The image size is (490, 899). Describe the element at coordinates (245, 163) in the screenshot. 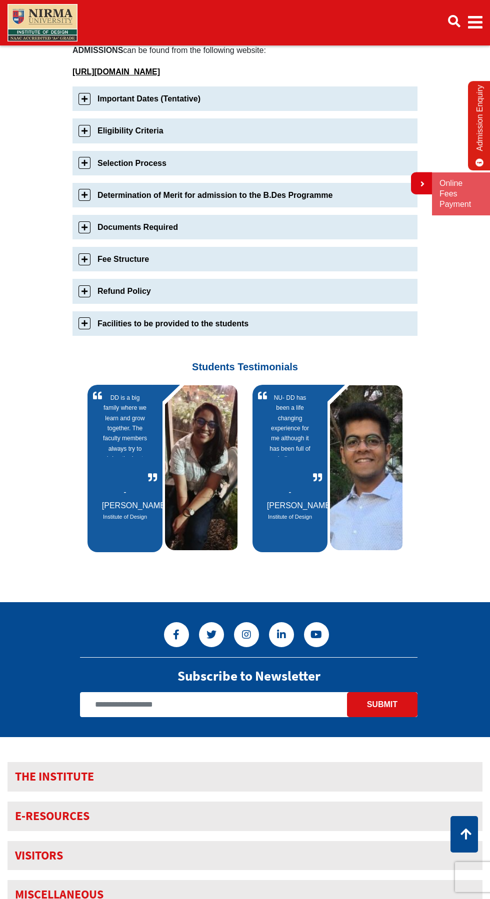

I see `a: Selection Process` at that location.